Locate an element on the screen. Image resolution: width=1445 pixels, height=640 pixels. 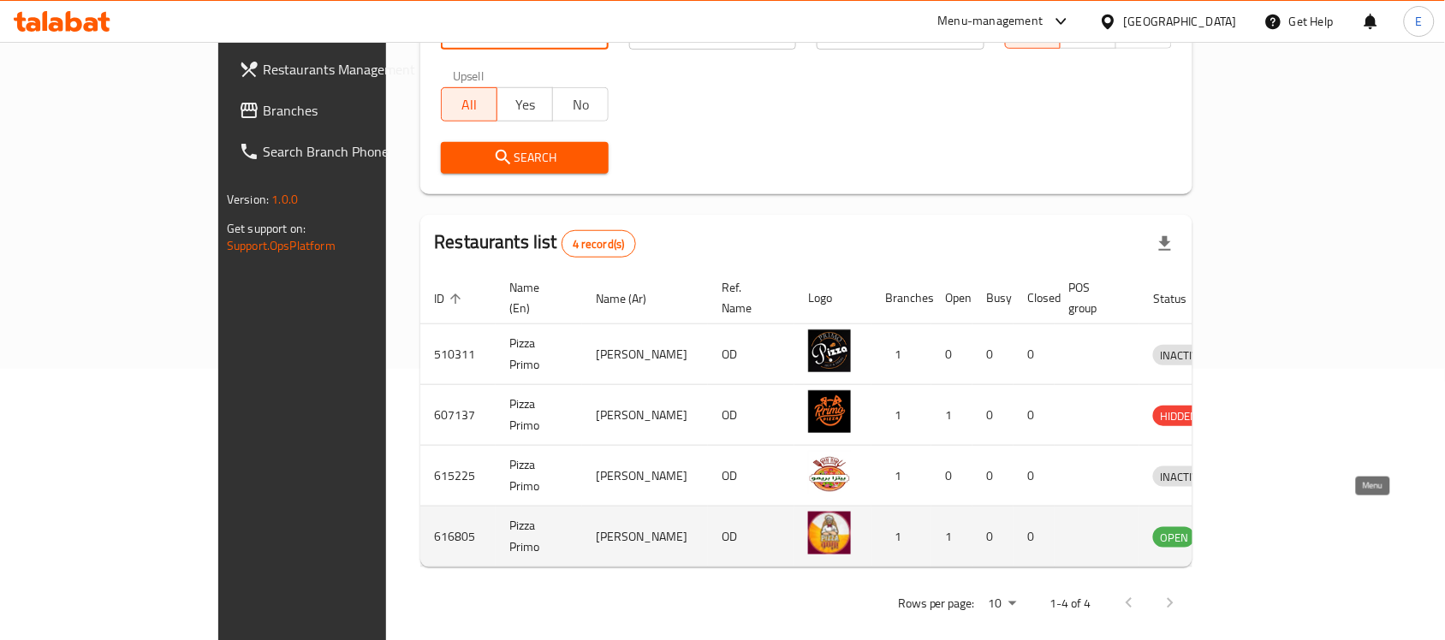
span: Status is located at coordinates (1181, 299).